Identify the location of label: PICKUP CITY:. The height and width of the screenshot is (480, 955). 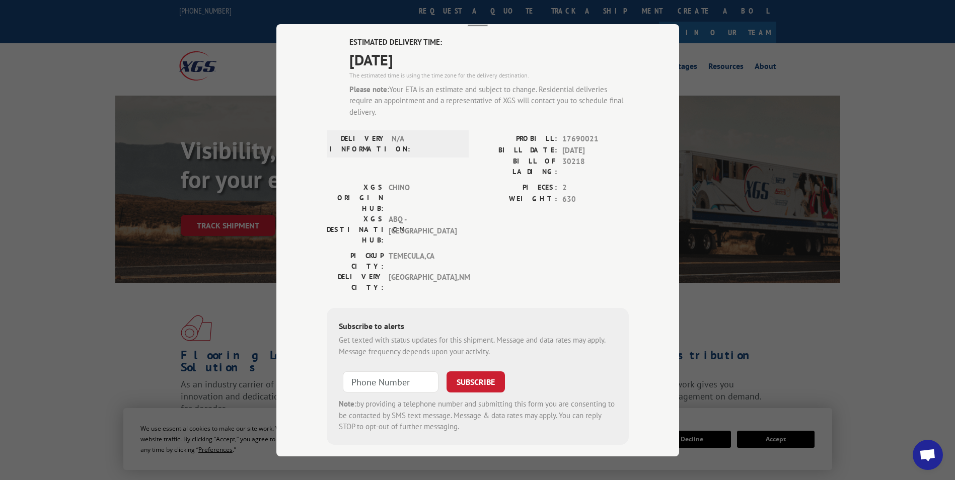
(355, 261).